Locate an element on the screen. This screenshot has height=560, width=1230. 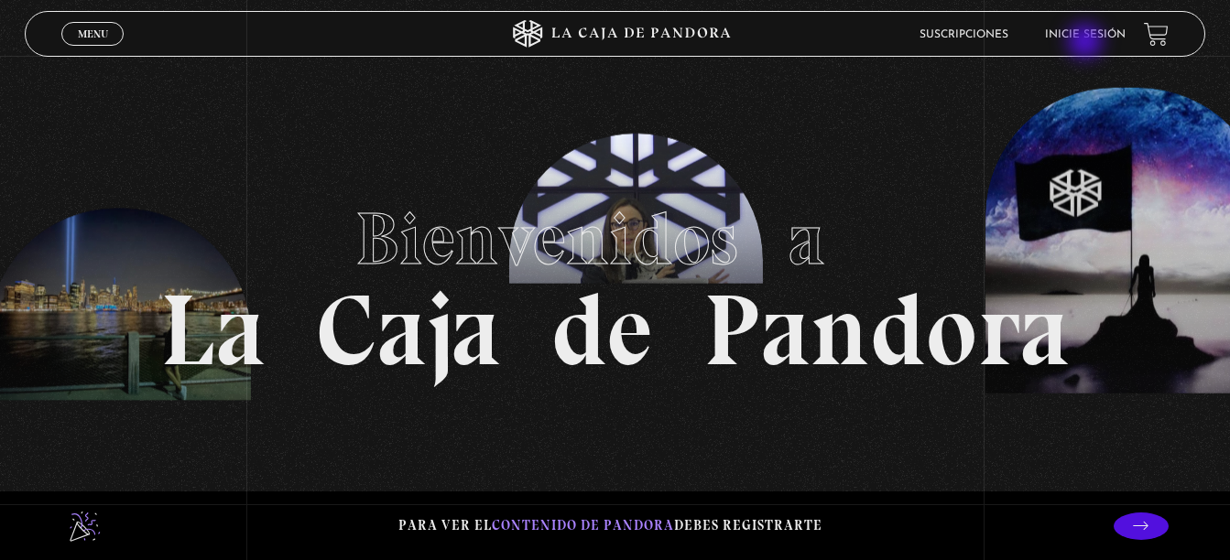
a: Inicie sesión is located at coordinates (1085, 35).